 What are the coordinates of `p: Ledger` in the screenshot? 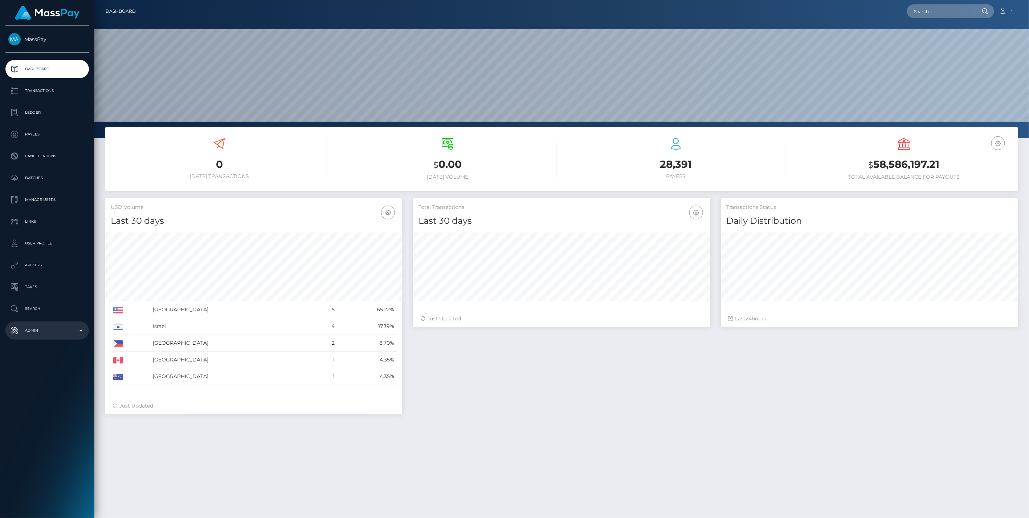 It's located at (47, 113).